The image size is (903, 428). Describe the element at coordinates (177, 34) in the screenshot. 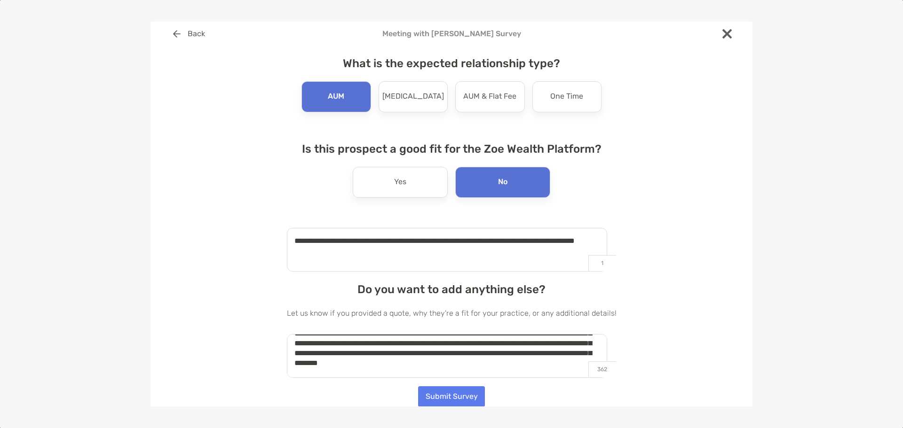

I see `img: button icon` at that location.